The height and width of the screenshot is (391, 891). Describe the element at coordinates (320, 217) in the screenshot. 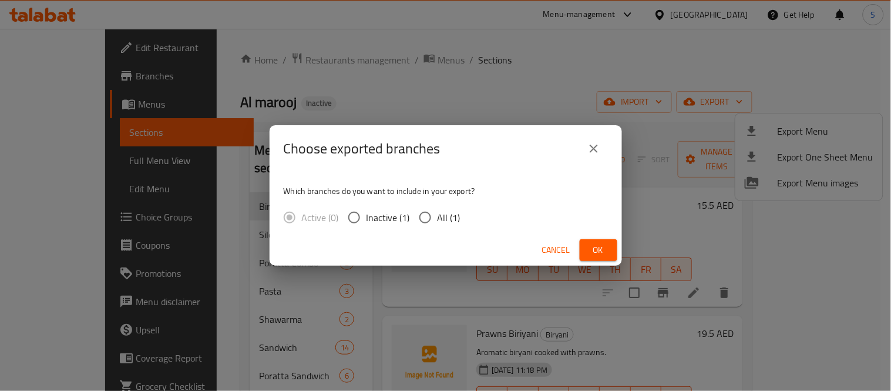

I see `span: Active (0)` at that location.